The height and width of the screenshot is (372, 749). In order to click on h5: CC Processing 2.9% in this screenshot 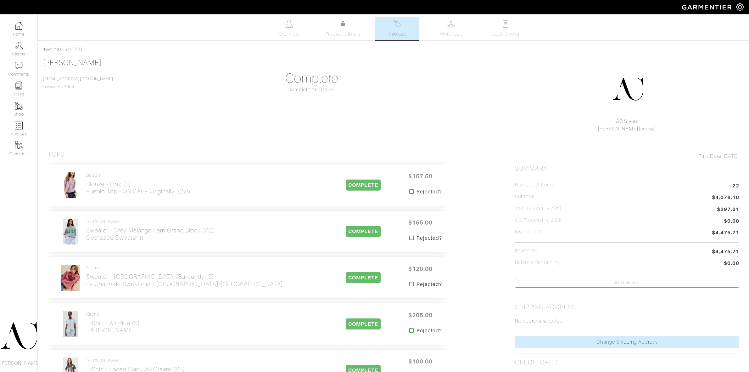, I will do `click(538, 220)`.